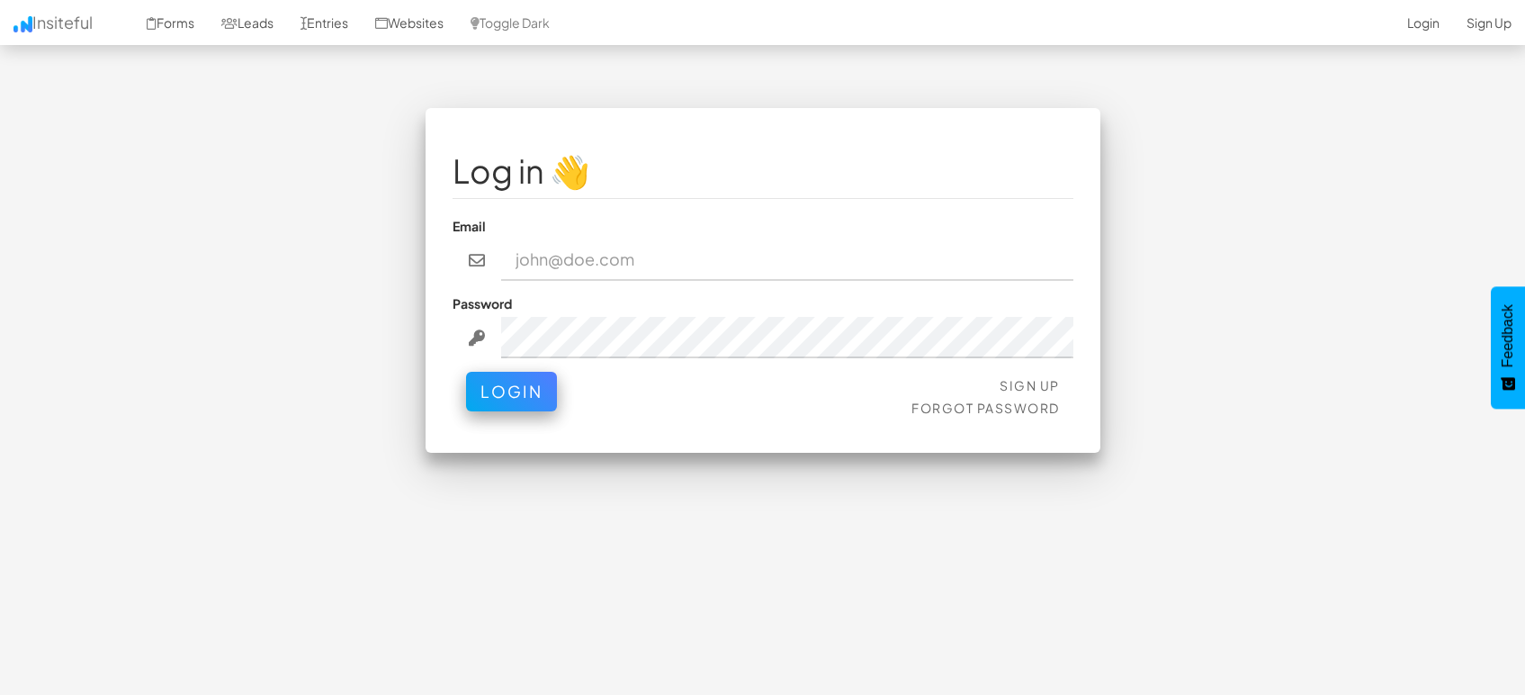 Image resolution: width=1525 pixels, height=695 pixels. I want to click on a: Forgot Password, so click(985, 408).